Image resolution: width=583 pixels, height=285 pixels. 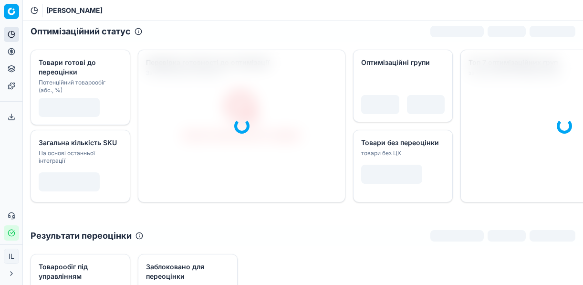 I want to click on div: Товарообіг під управлінням, so click(x=79, y=272).